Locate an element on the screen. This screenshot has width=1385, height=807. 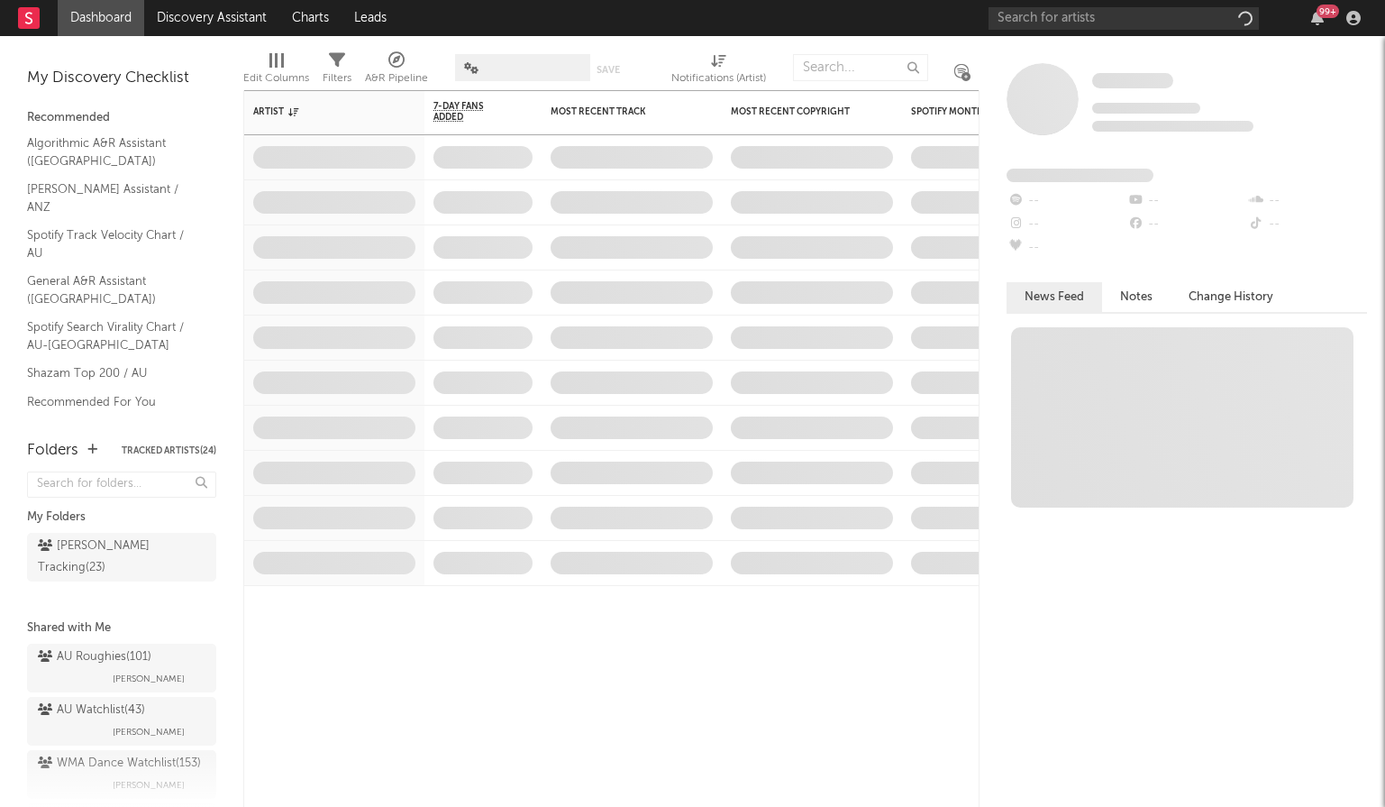
div: Most Recent Copyright is located at coordinates (799, 112).